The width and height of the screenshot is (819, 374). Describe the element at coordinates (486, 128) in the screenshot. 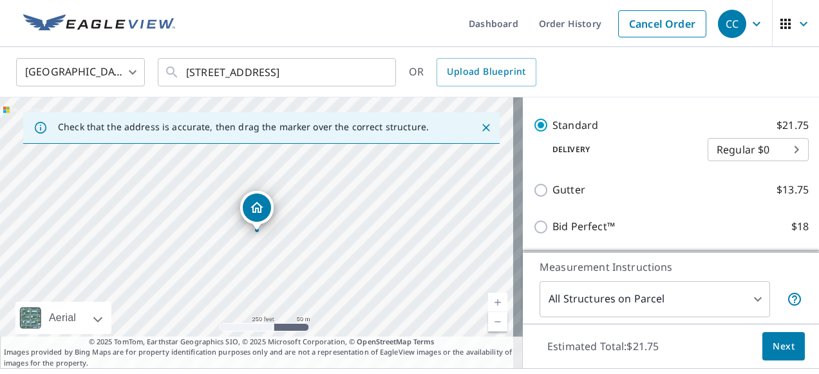

I see `button: Close` at that location.